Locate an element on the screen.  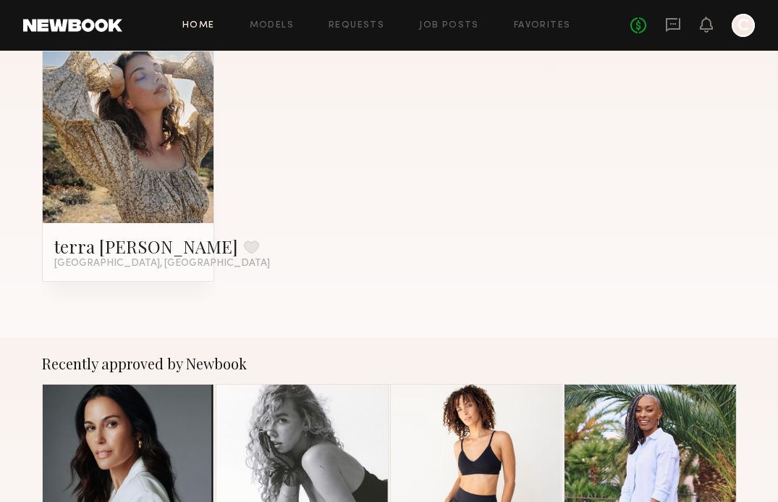
a: Home is located at coordinates (198, 25).